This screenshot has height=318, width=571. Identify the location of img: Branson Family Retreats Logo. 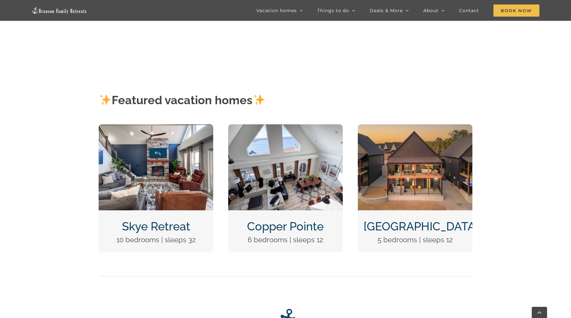
(59, 10).